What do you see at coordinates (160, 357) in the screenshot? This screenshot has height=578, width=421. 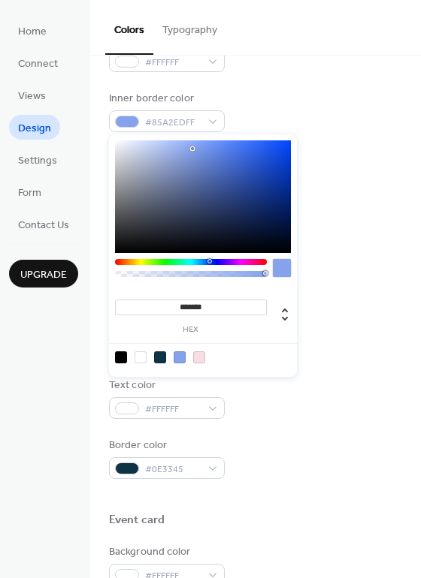 I see `div: rgb(14, 51, 69)` at bounding box center [160, 357].